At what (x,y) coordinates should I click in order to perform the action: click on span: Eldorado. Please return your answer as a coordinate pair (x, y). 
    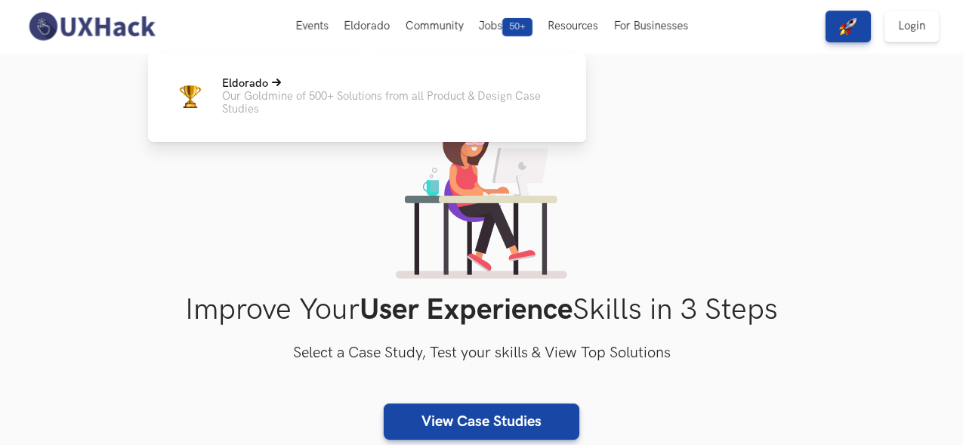
    Looking at the image, I should click on (245, 83).